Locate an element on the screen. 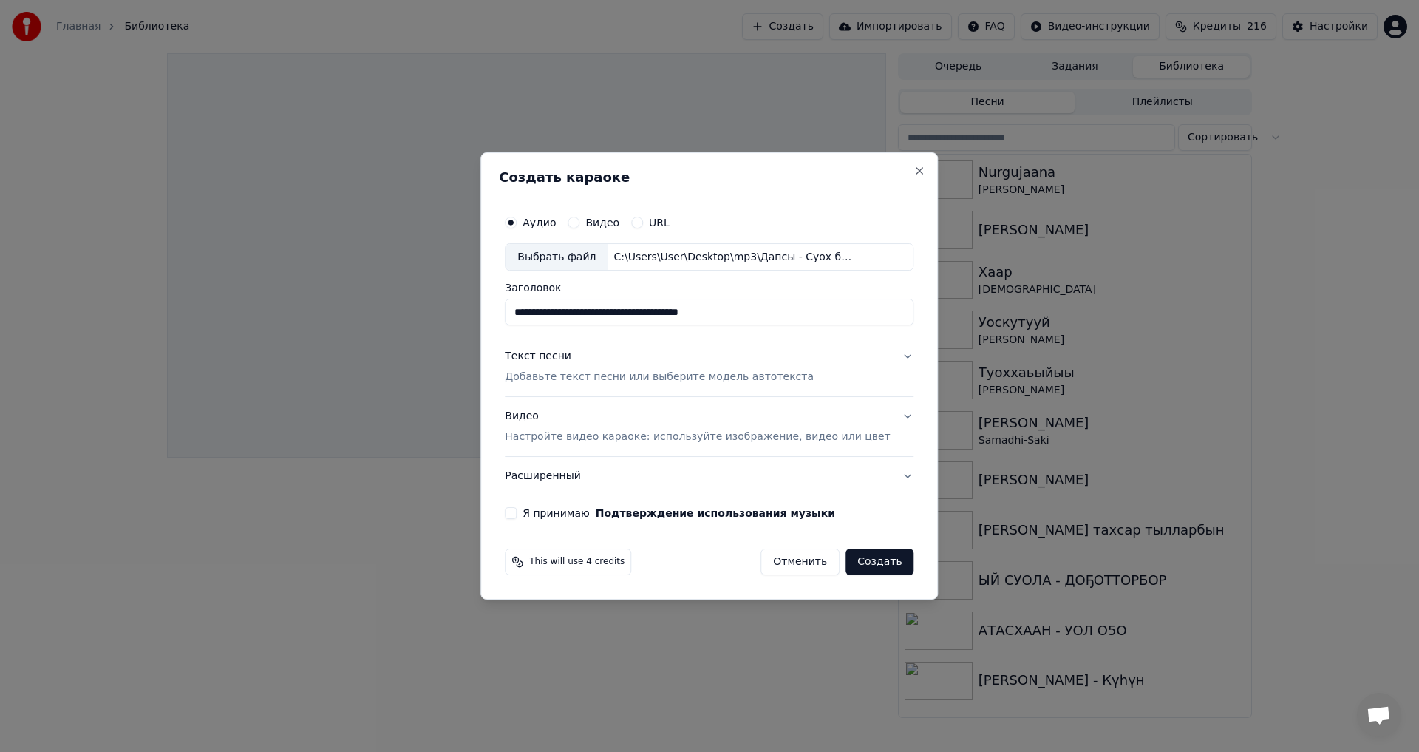  div: Текст песни is located at coordinates (538, 357).